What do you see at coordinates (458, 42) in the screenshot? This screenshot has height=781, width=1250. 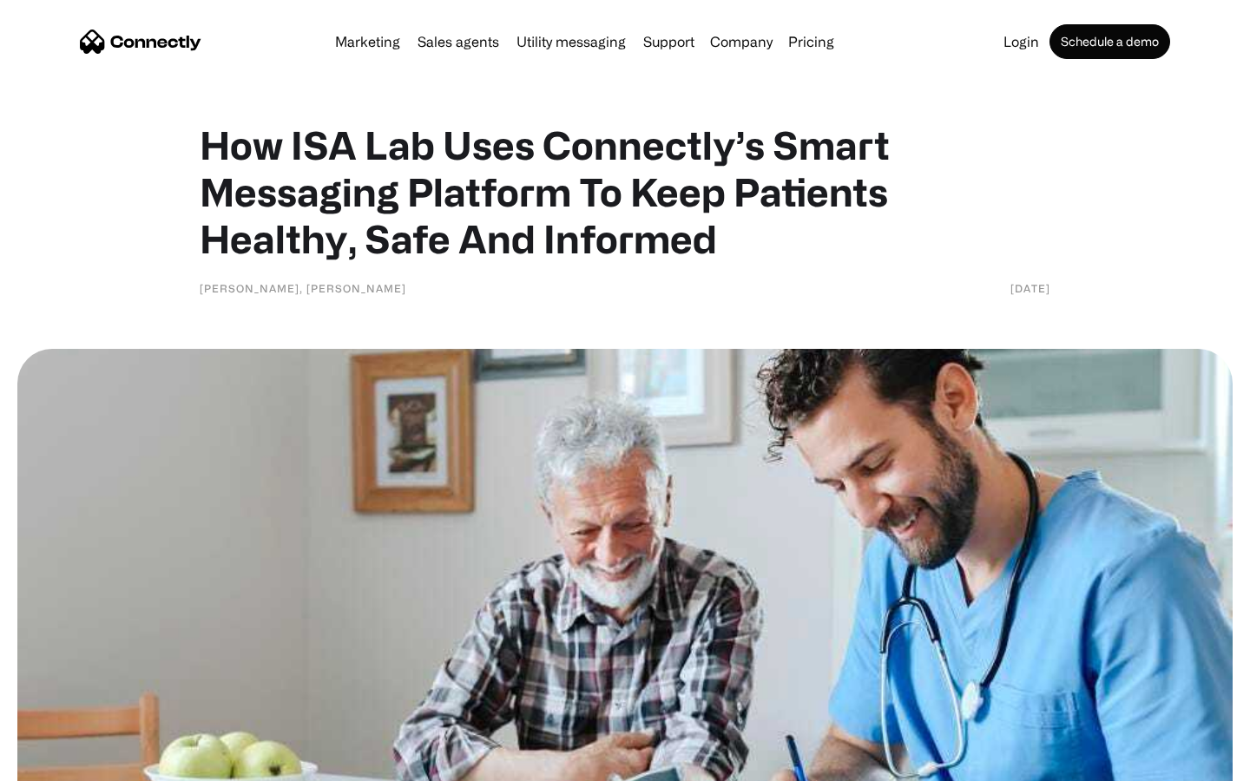 I see `a: Sales agents` at bounding box center [458, 42].